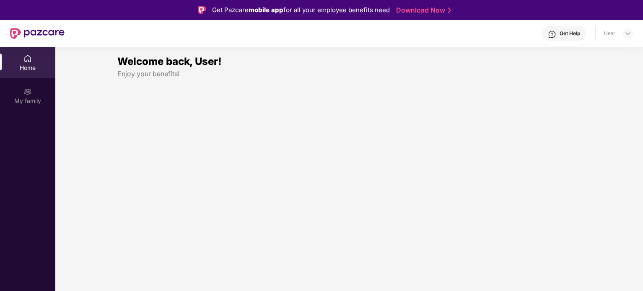  Describe the element at coordinates (628, 34) in the screenshot. I see `img: svg+xml;base64,PHN2ZyBpZD0iRHJvcGRvd24tMzJ4MzIiIHhtbG5zPSJodHRwOi8vd3d3LnczLm9yZy8yMDAwL3N2ZyIgd2...` at that location.